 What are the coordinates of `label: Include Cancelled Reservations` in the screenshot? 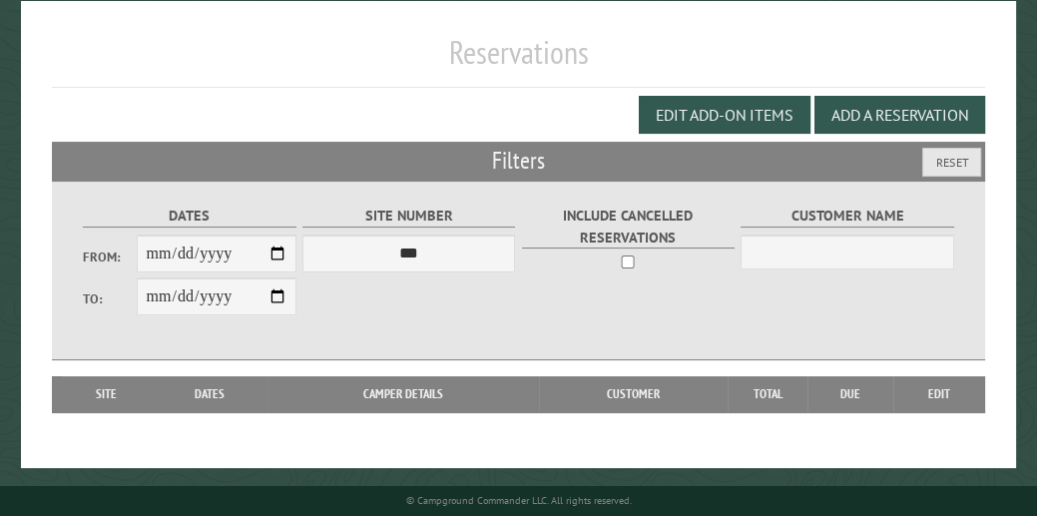 It's located at (628, 226).